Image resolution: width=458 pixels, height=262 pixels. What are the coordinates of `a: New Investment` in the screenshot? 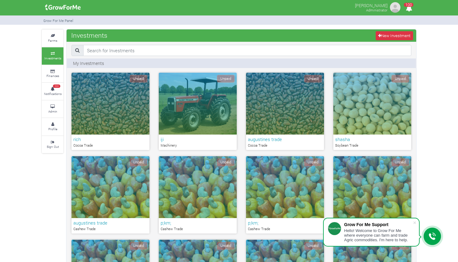 It's located at (394, 36).